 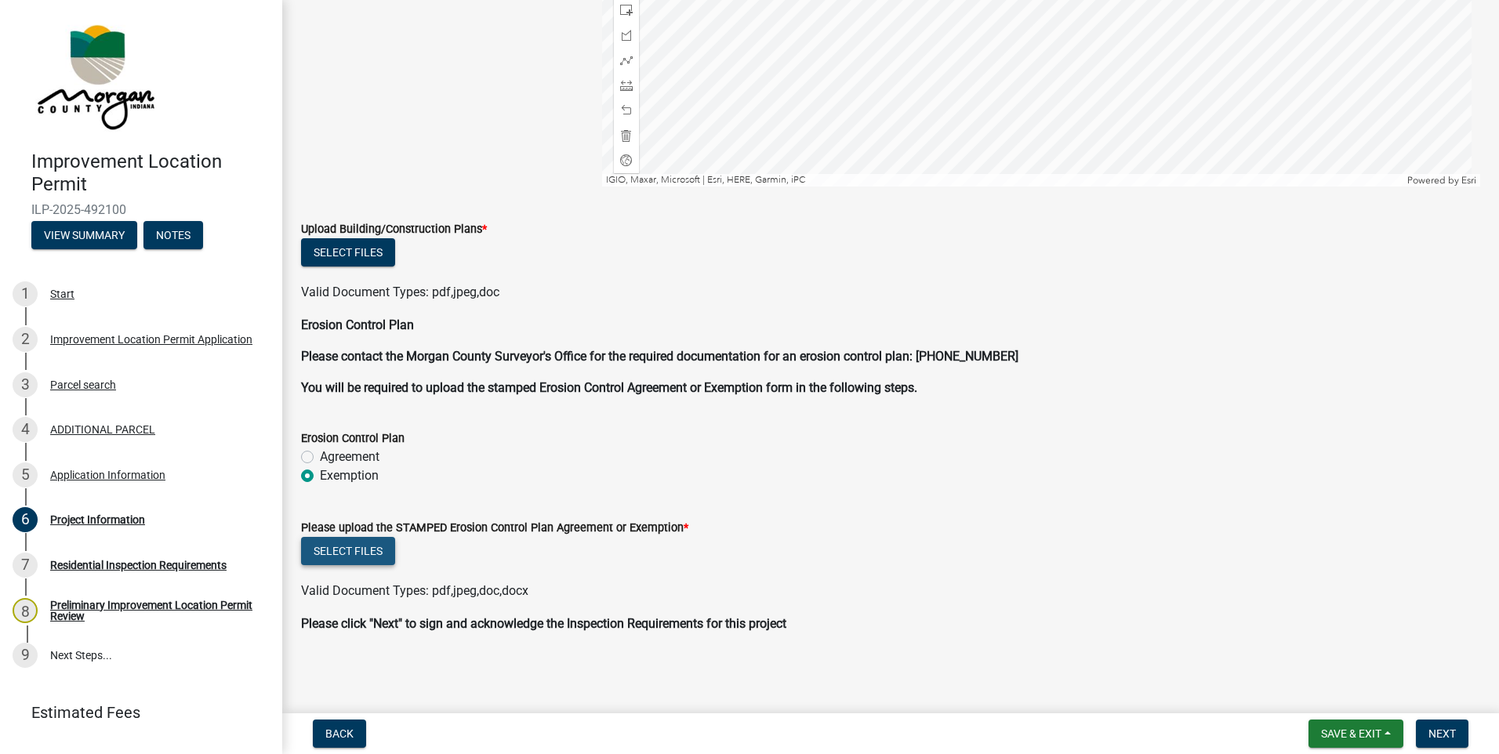 What do you see at coordinates (84, 236) in the screenshot?
I see `wm-modal-confirm: Summary` at bounding box center [84, 236].